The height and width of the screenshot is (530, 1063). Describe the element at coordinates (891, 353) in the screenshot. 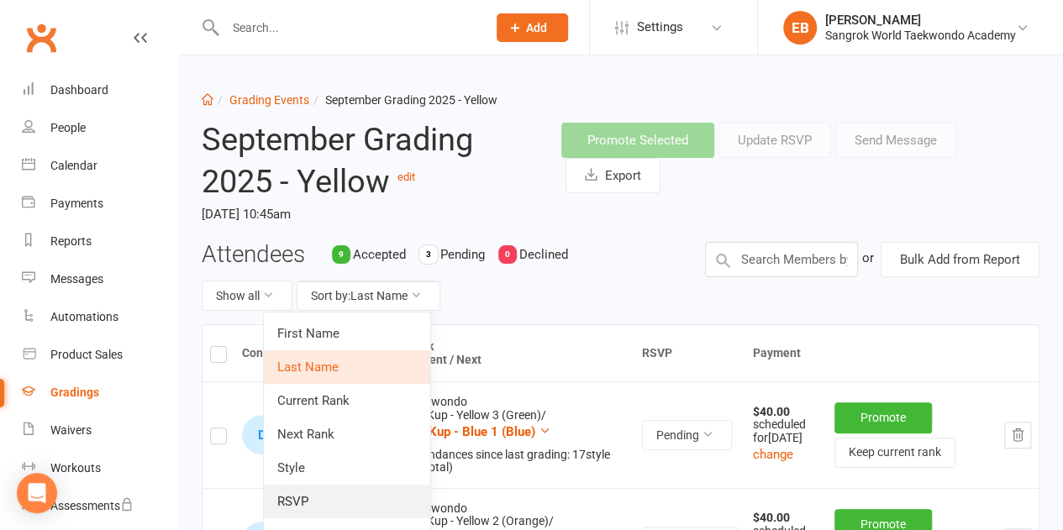

I see `th: Payment` at that location.